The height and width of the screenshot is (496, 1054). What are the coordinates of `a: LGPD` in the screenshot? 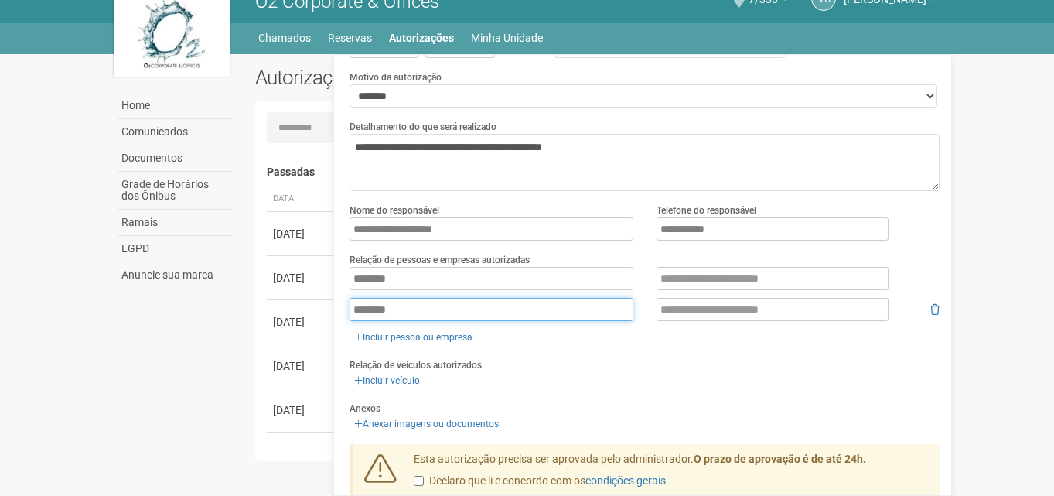 It's located at (175, 249).